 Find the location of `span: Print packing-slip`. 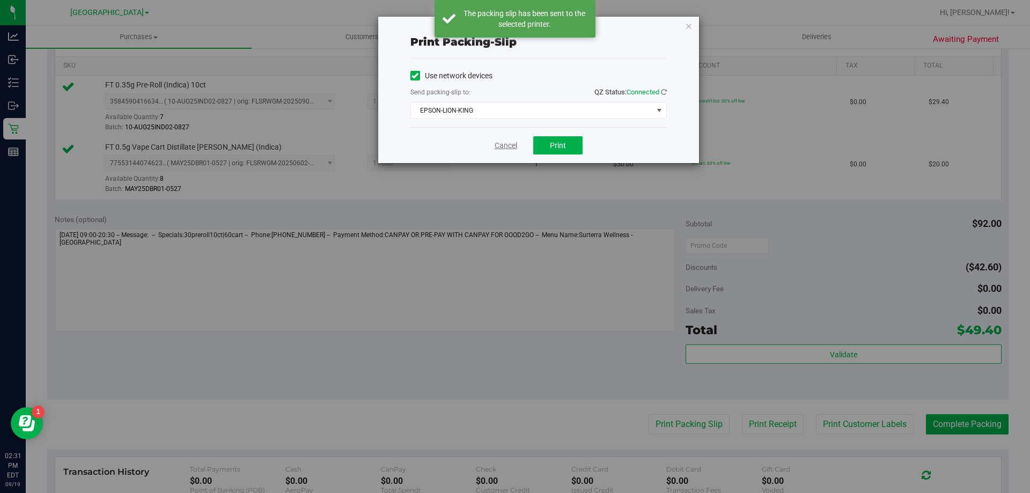

span: Print packing-slip is located at coordinates (463, 42).